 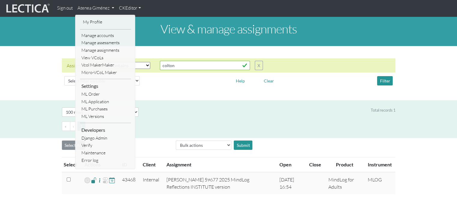 What do you see at coordinates (105, 138) in the screenshot?
I see `a: Django Admin` at bounding box center [105, 138].